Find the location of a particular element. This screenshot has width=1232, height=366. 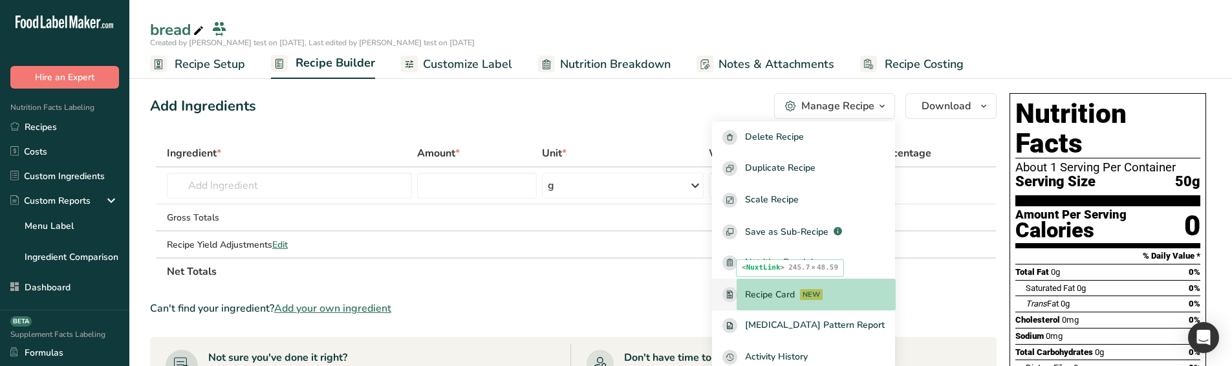

th: Net Totals is located at coordinates (497, 271).